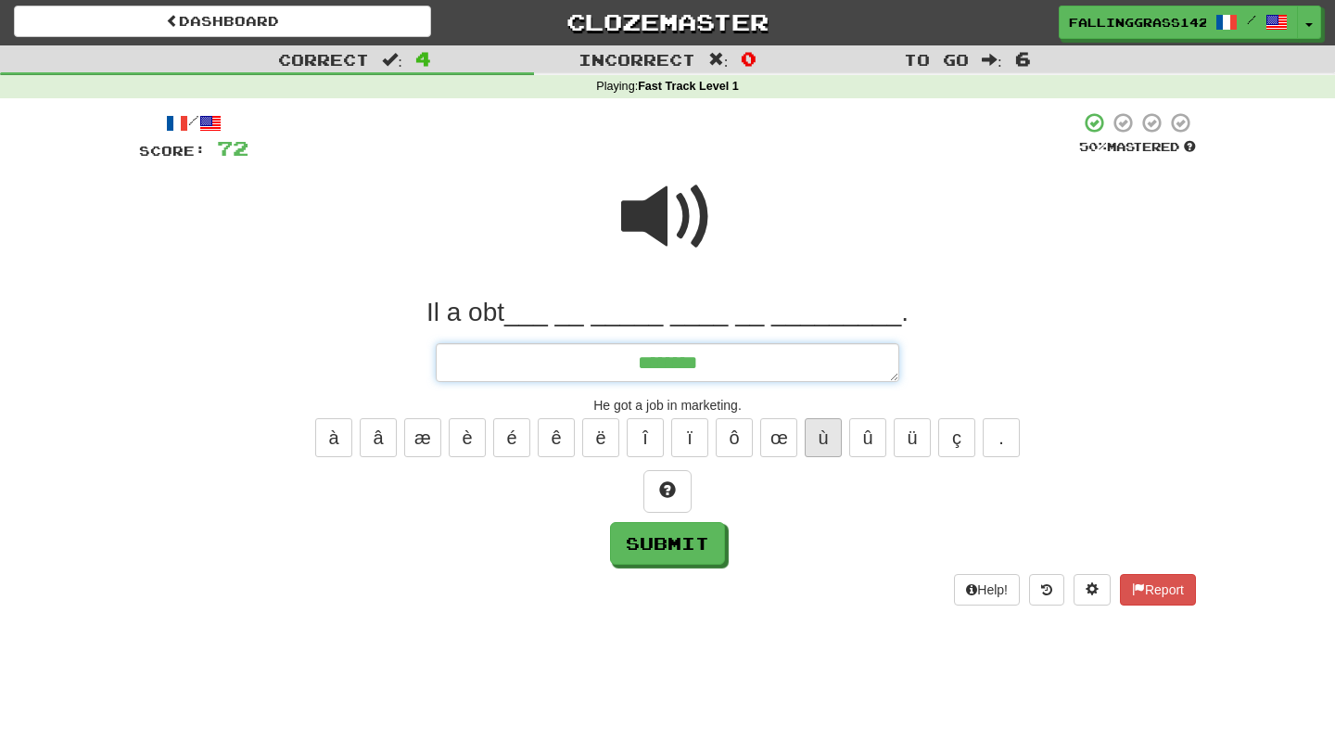 This screenshot has height=753, width=1335. I want to click on button: à, so click(334, 438).